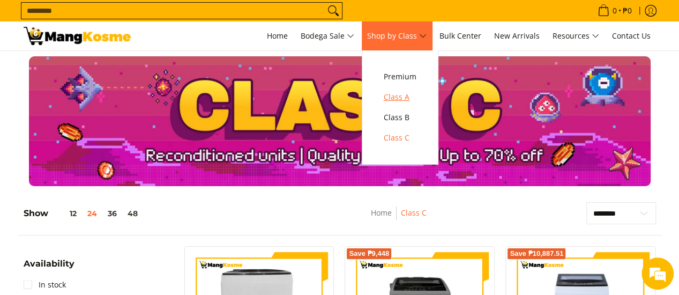  I want to click on span: Class B, so click(400, 117).